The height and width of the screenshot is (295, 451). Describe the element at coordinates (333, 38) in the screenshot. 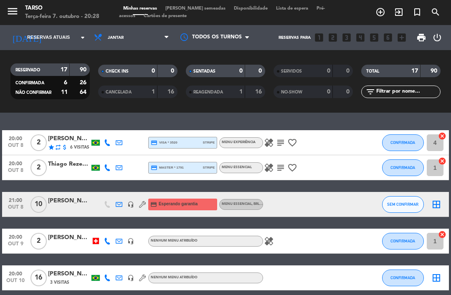

I see `i: looks_two` at that location.